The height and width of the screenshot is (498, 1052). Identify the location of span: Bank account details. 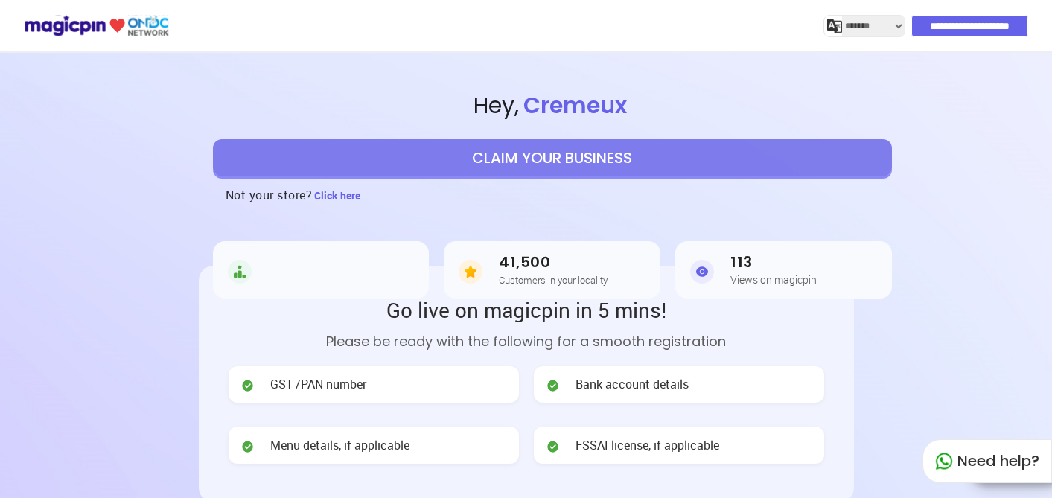
(632, 384).